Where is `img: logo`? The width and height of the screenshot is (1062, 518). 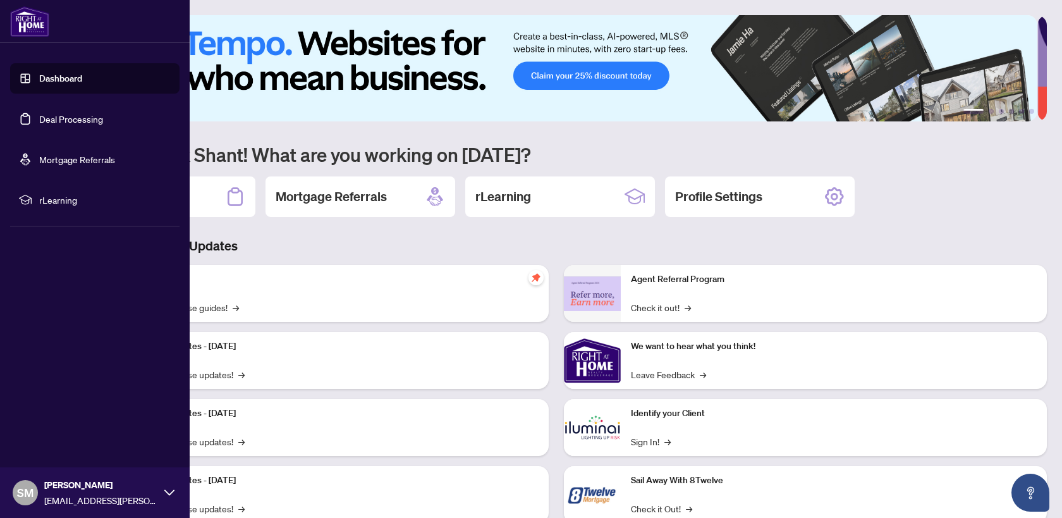 img: logo is located at coordinates (30, 21).